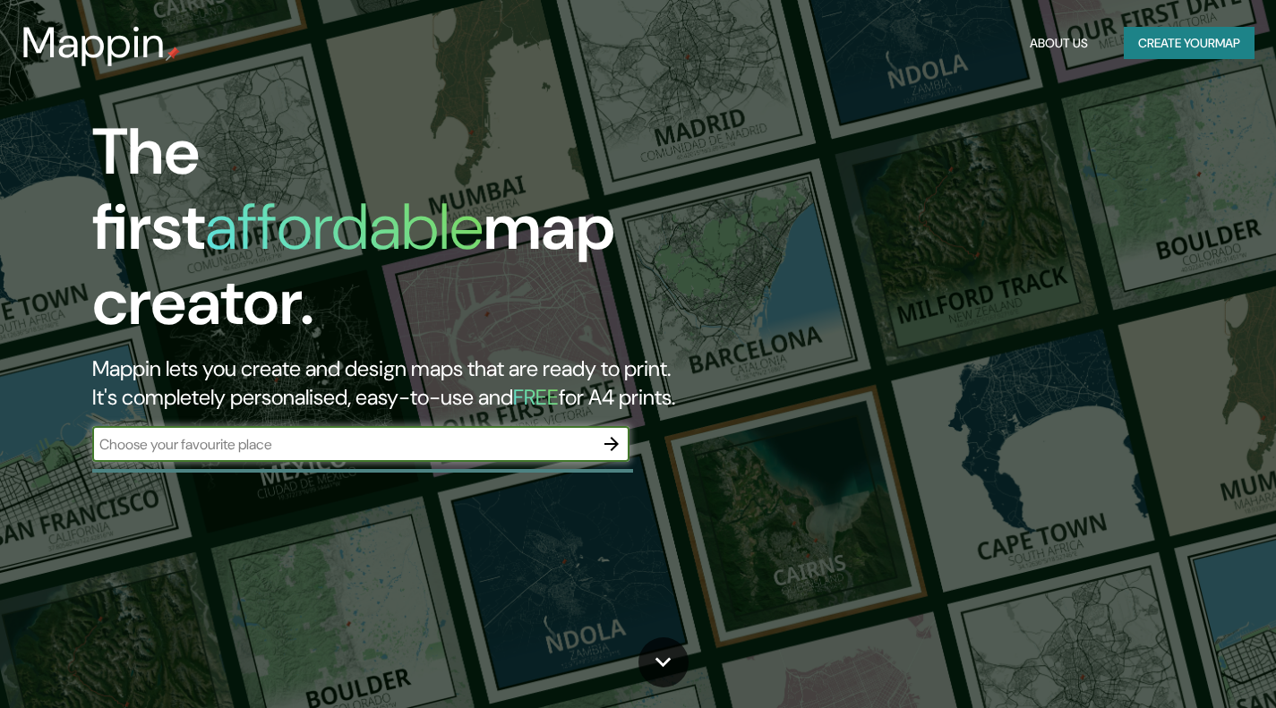 The image size is (1276, 708). I want to click on img: mappin-pin, so click(173, 54).